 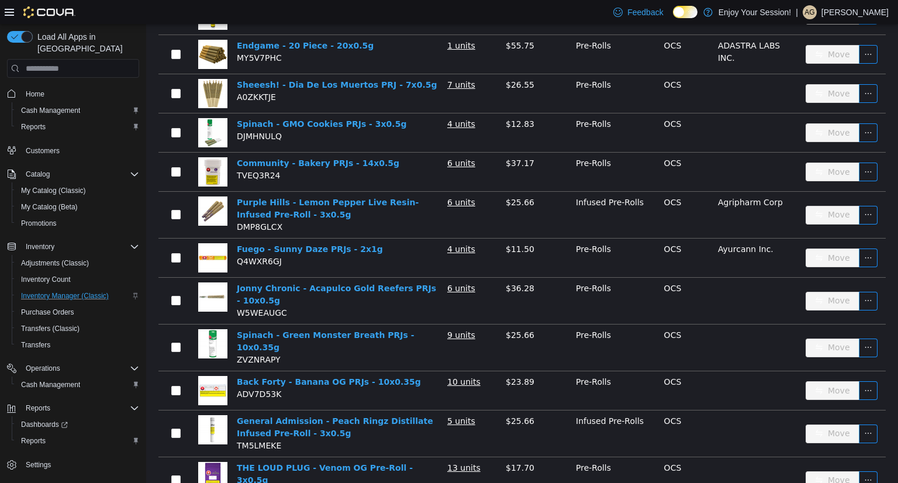 What do you see at coordinates (116, 289) in the screenshot?
I see `span: W5WEAUGC` at bounding box center [116, 289].